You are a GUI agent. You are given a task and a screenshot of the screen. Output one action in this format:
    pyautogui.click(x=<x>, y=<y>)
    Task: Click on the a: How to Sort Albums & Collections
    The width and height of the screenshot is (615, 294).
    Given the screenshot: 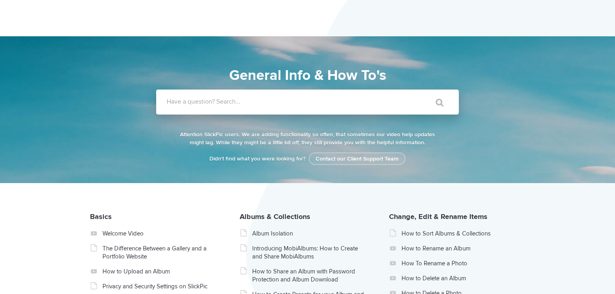 What is the action you would take?
    pyautogui.click(x=459, y=234)
    